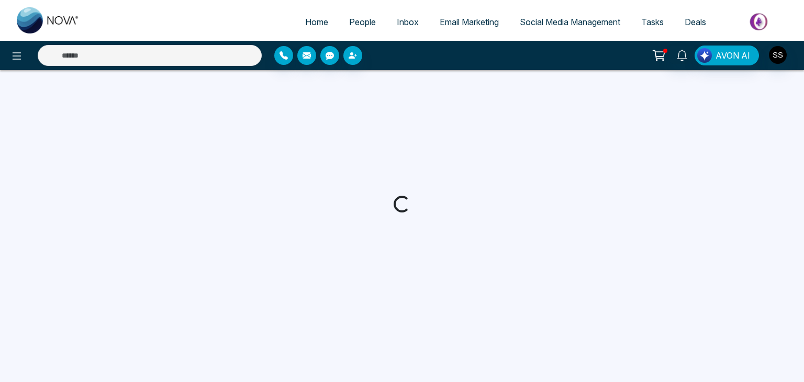  What do you see at coordinates (570, 22) in the screenshot?
I see `span: Social Media Management` at bounding box center [570, 22].